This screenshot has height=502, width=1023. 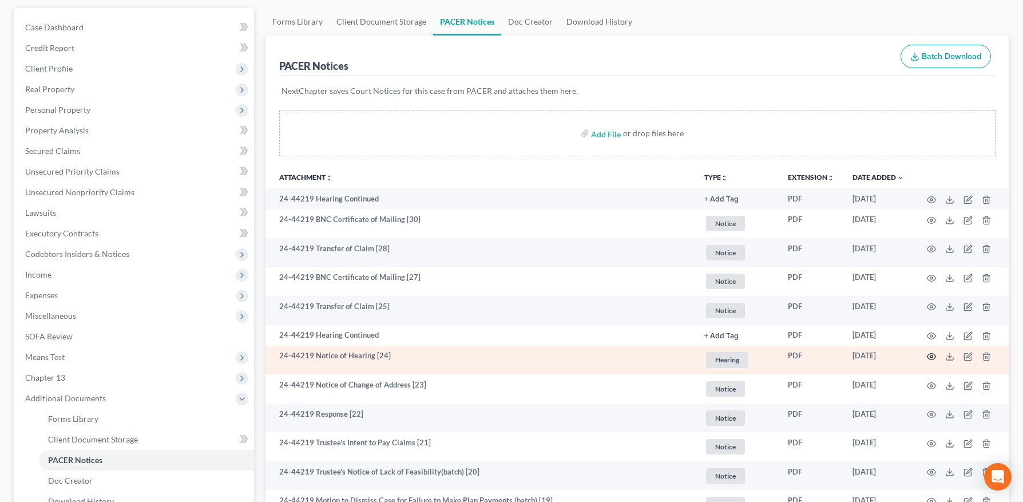 What do you see at coordinates (50, 47) in the screenshot?
I see `span: Credit Report` at bounding box center [50, 47].